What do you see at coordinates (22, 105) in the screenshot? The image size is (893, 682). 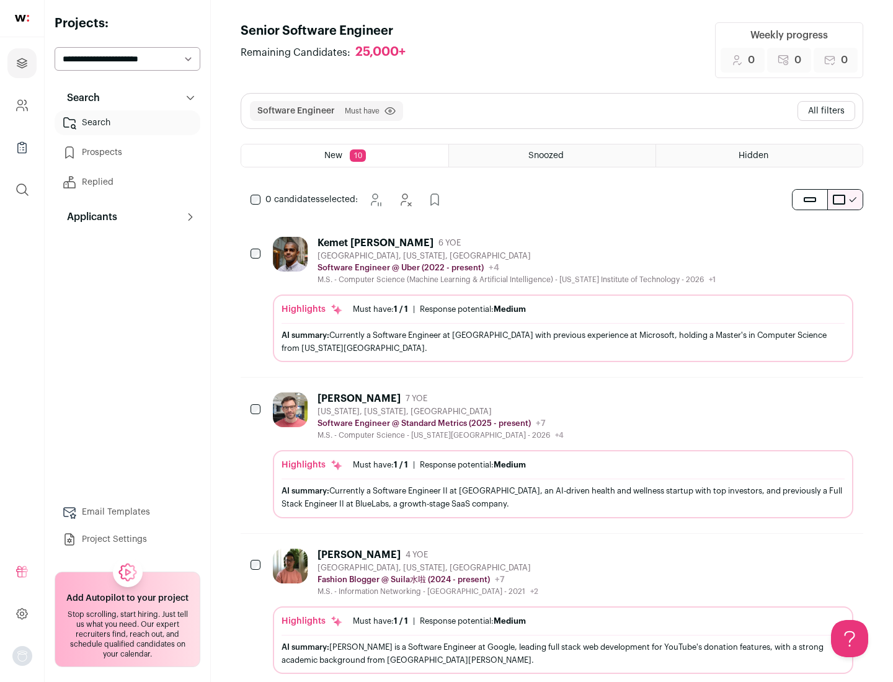 I see `a: Company and ATS Settings` at bounding box center [22, 105].